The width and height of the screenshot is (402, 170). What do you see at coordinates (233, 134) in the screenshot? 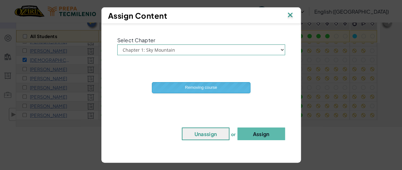
I see `span: or` at bounding box center [233, 134].